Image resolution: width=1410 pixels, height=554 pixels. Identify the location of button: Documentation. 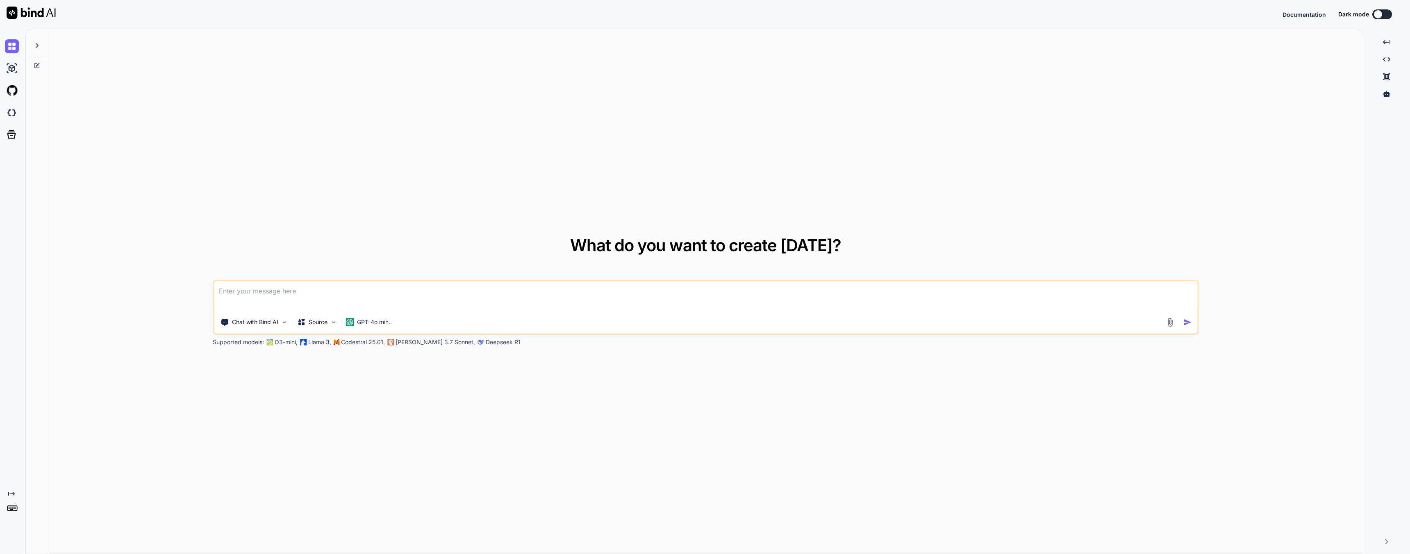
(1305, 14).